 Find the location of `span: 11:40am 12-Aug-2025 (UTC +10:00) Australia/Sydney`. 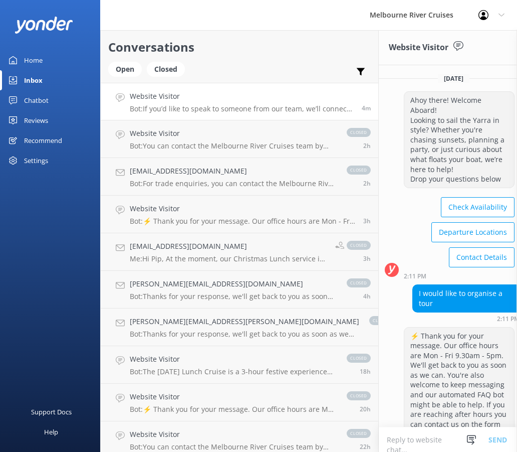

span: 11:40am 12-Aug-2025 (UTC +10:00) Australia/Sydney is located at coordinates (367, 145).